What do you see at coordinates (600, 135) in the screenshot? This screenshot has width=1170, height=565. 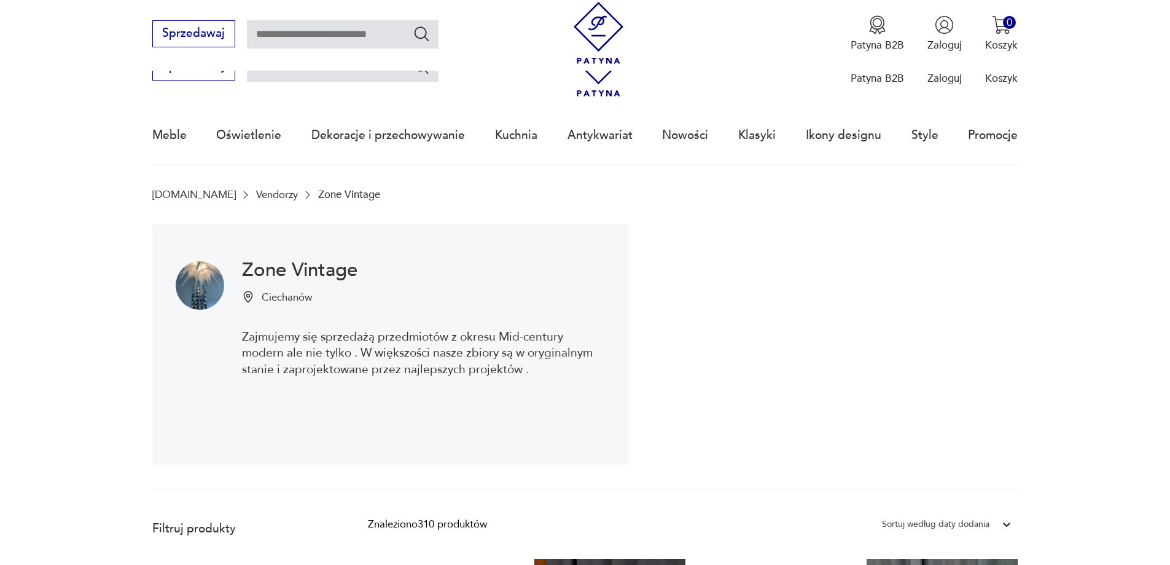 I see `a: Antykwariat` at bounding box center [600, 135].